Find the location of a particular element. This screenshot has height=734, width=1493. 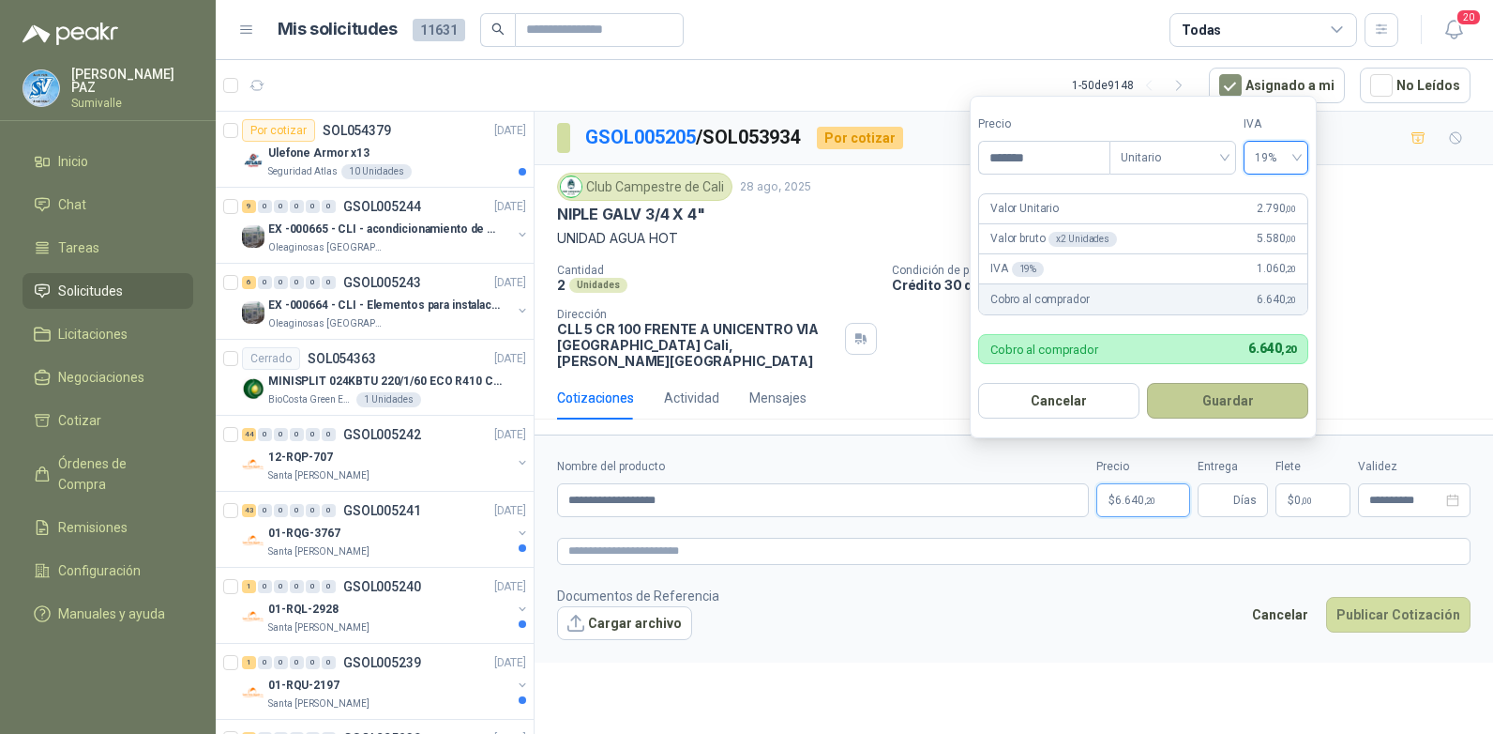

a: Chat is located at coordinates (108, 204).